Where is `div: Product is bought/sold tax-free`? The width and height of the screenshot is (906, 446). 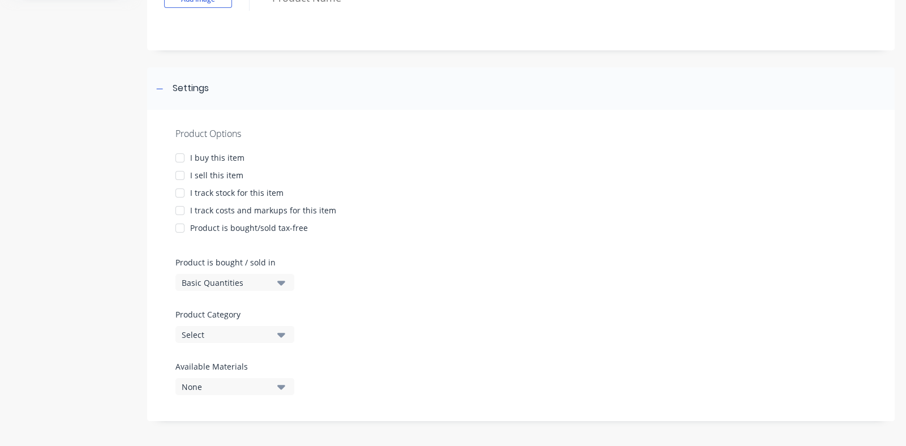 div: Product is bought/sold tax-free is located at coordinates (249, 228).